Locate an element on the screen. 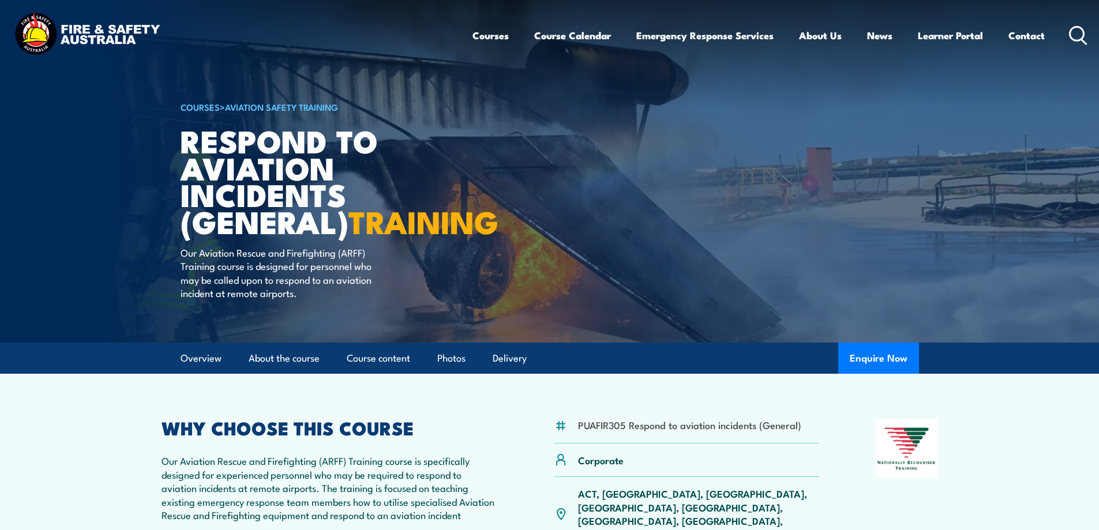 The height and width of the screenshot is (530, 1099). a: About the course is located at coordinates (284, 358).